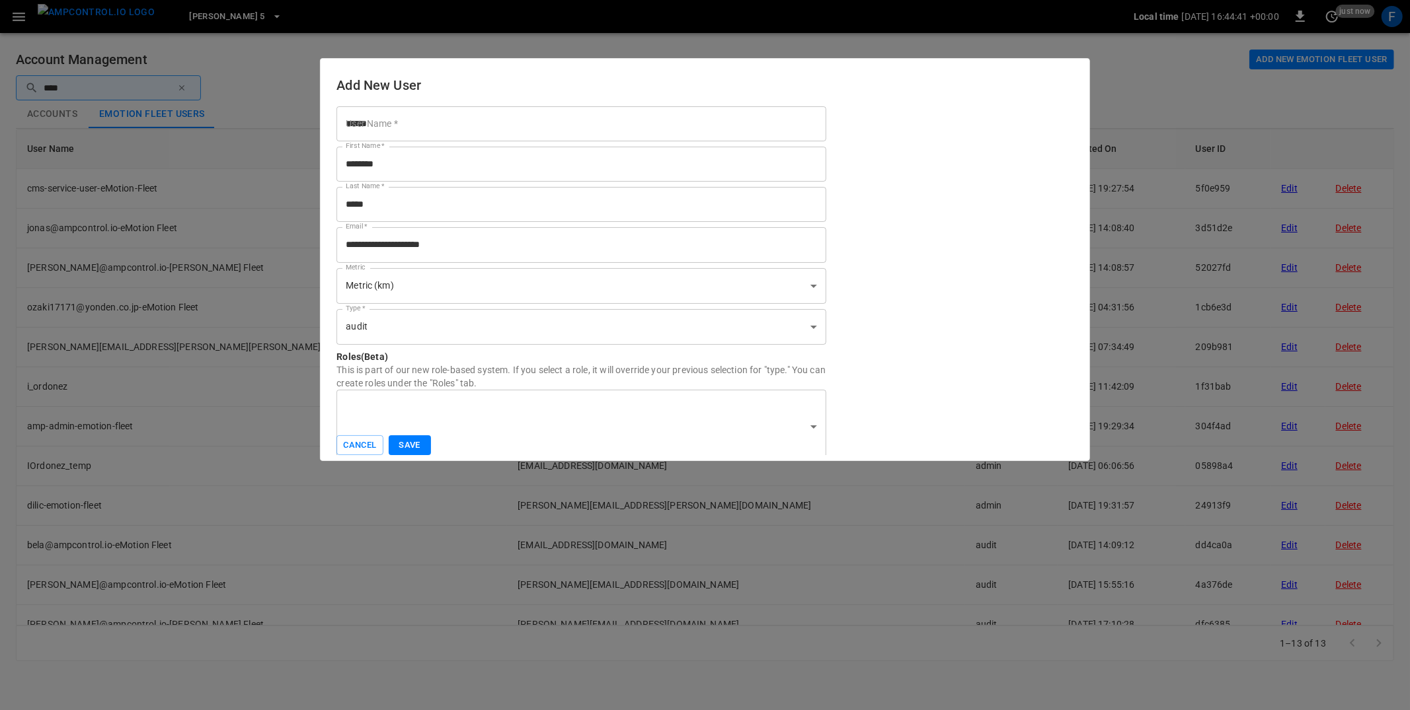  I want to click on button: Save, so click(410, 445).